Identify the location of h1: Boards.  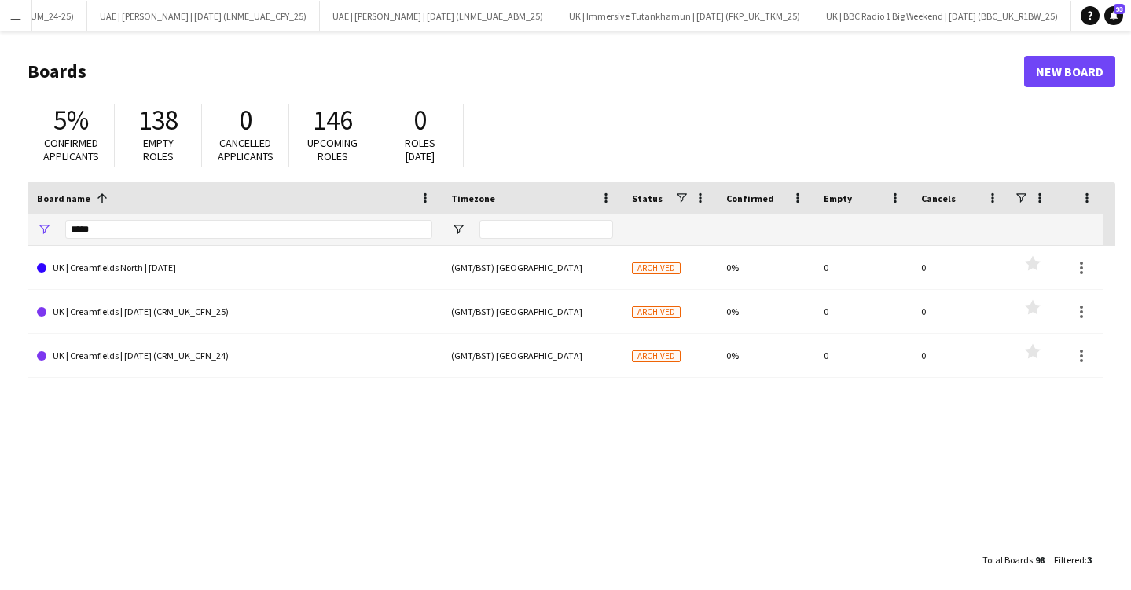
(526, 72).